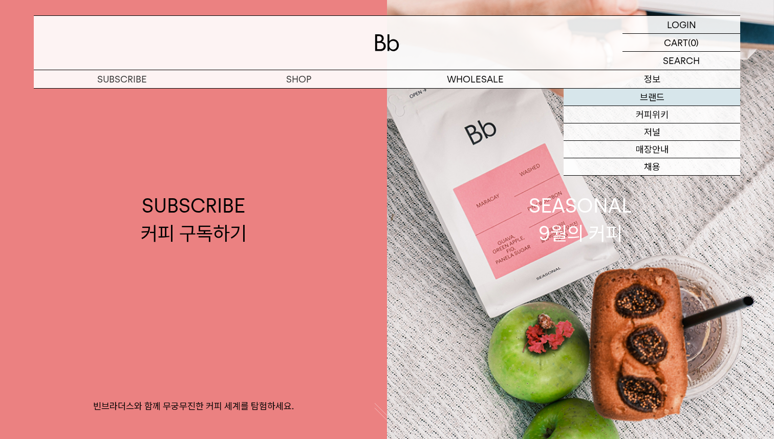  I want to click on a: 커피위키, so click(652, 115).